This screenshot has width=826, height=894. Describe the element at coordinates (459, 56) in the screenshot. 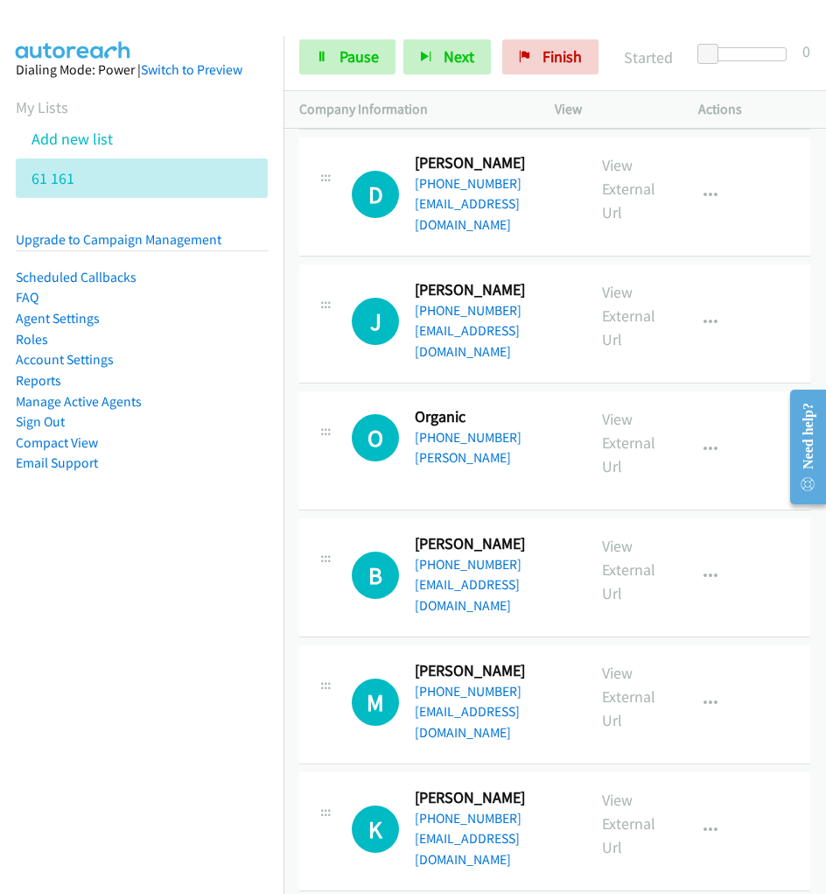

I see `span: Next` at that location.